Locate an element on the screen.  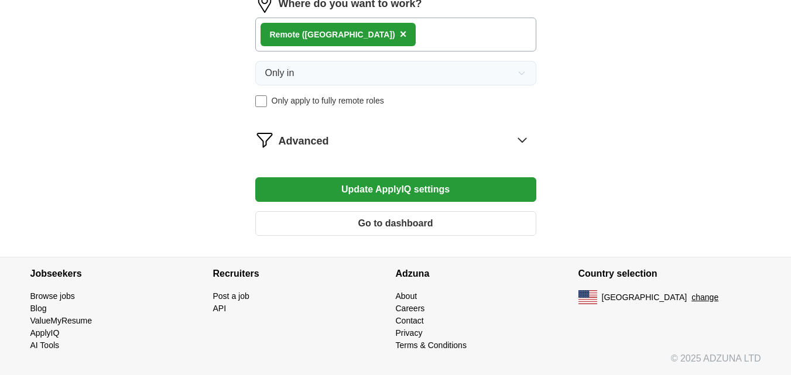
a: Careers is located at coordinates (410, 309).